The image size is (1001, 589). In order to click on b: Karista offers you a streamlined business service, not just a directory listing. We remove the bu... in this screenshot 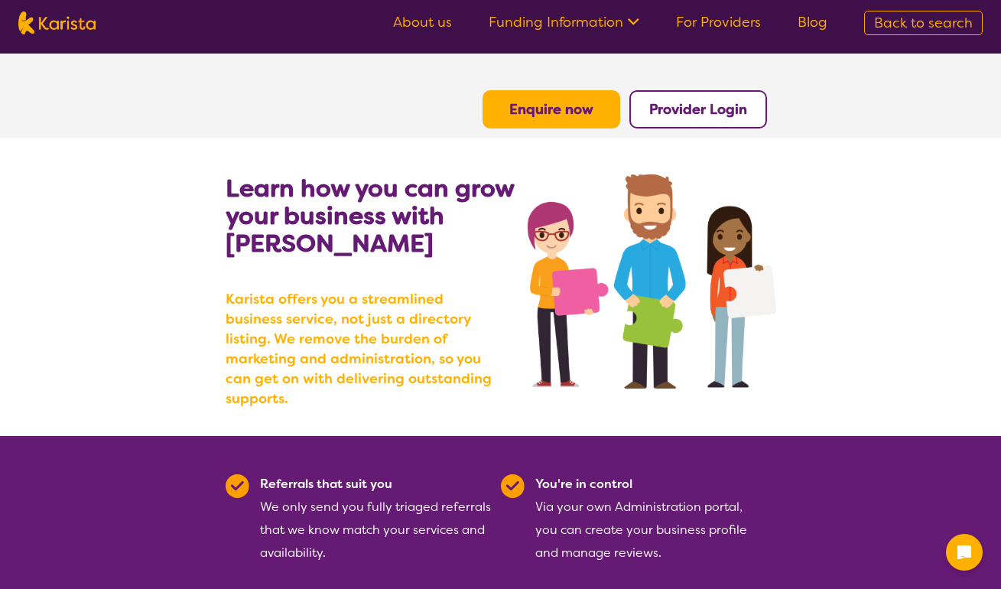, I will do `click(363, 349)`.